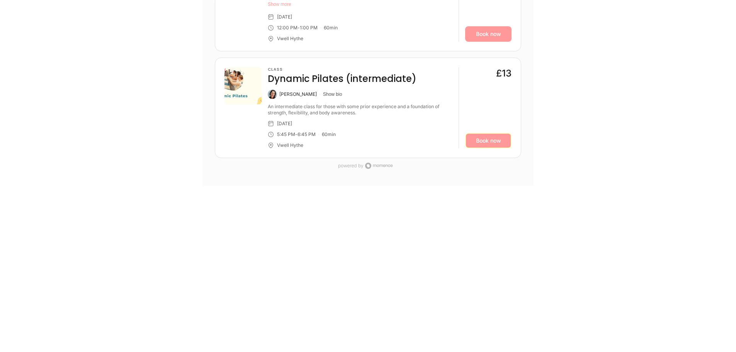  Describe the element at coordinates (272, 94) in the screenshot. I see `img: Laura Berduig` at that location.